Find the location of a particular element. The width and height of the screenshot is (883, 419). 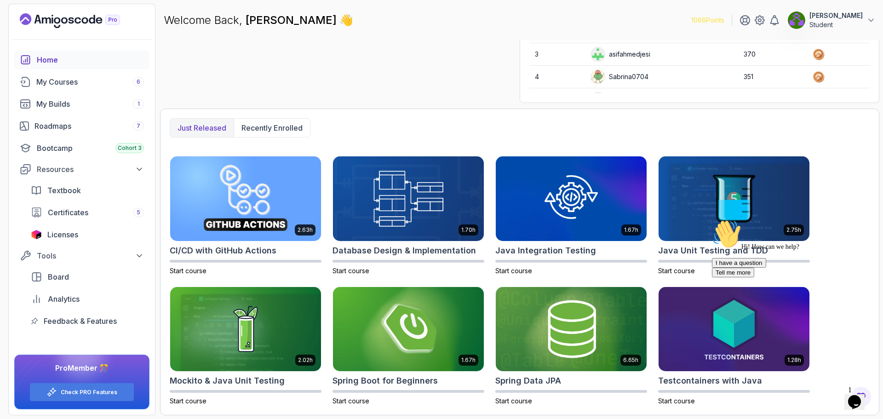

button: Just released is located at coordinates (202, 128).